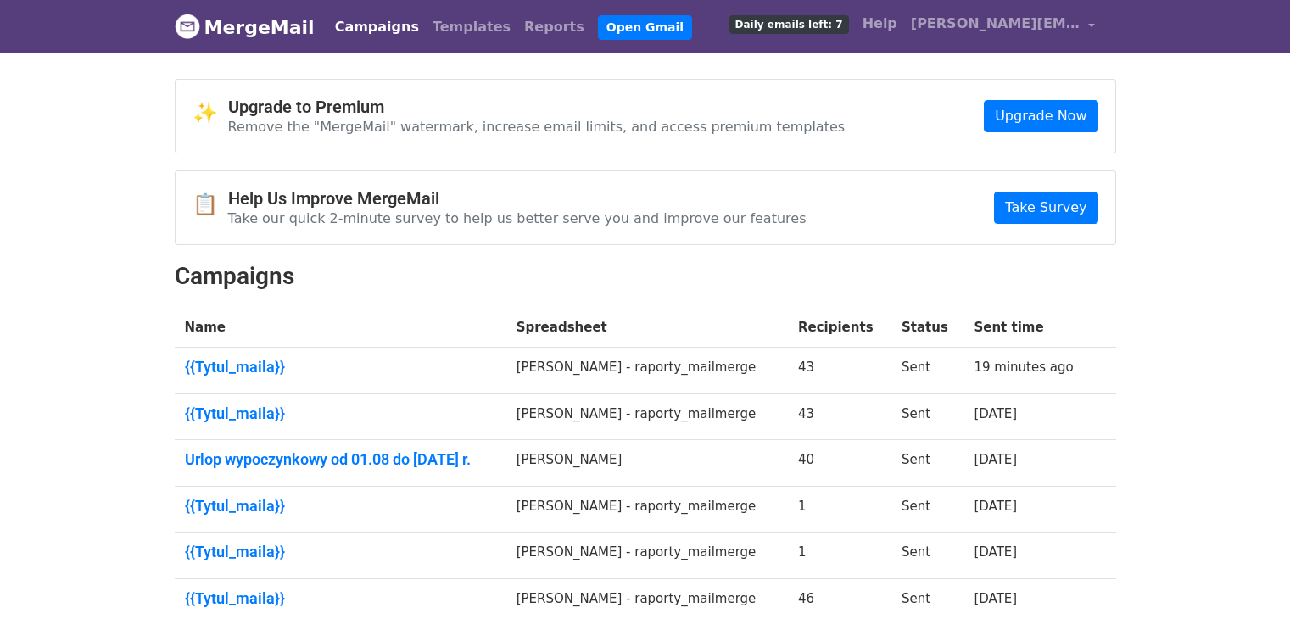 The width and height of the screenshot is (1290, 619). What do you see at coordinates (1046, 208) in the screenshot?
I see `a: Take Survey` at bounding box center [1046, 208].